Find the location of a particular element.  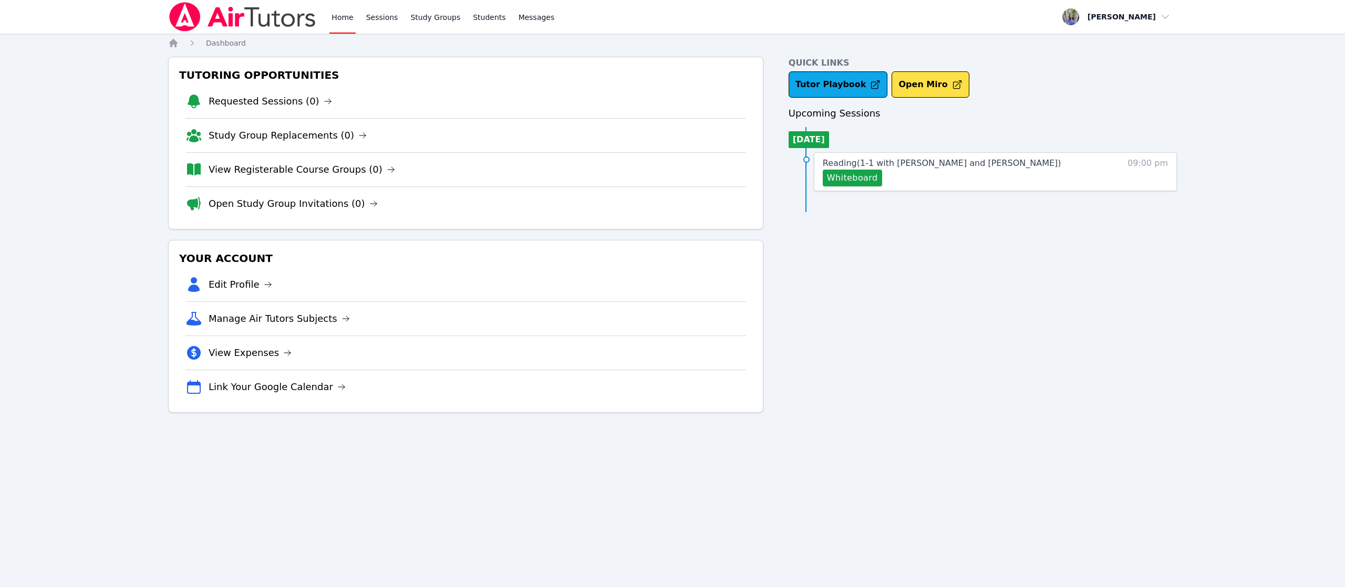

span: Messages is located at coordinates (536, 17).